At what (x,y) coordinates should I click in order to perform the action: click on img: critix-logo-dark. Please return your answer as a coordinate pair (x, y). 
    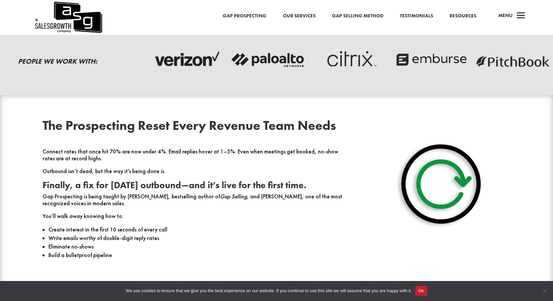
    Looking at the image, I should click on (349, 60).